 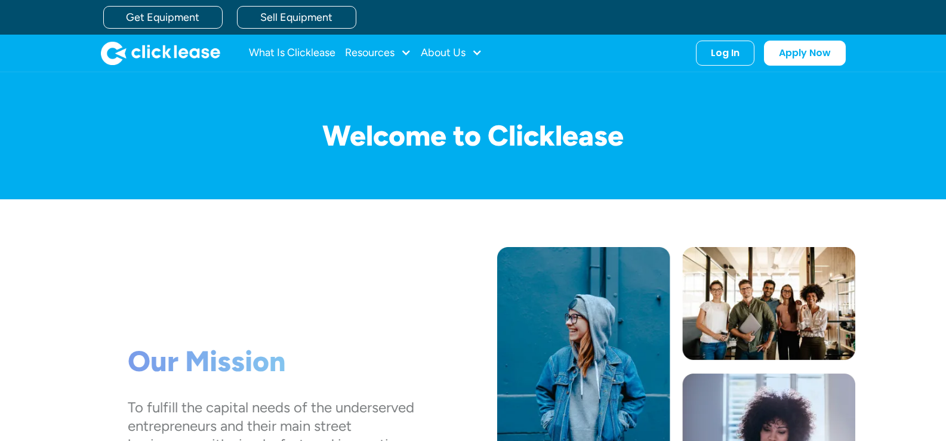 I want to click on div: Resources, so click(x=378, y=53).